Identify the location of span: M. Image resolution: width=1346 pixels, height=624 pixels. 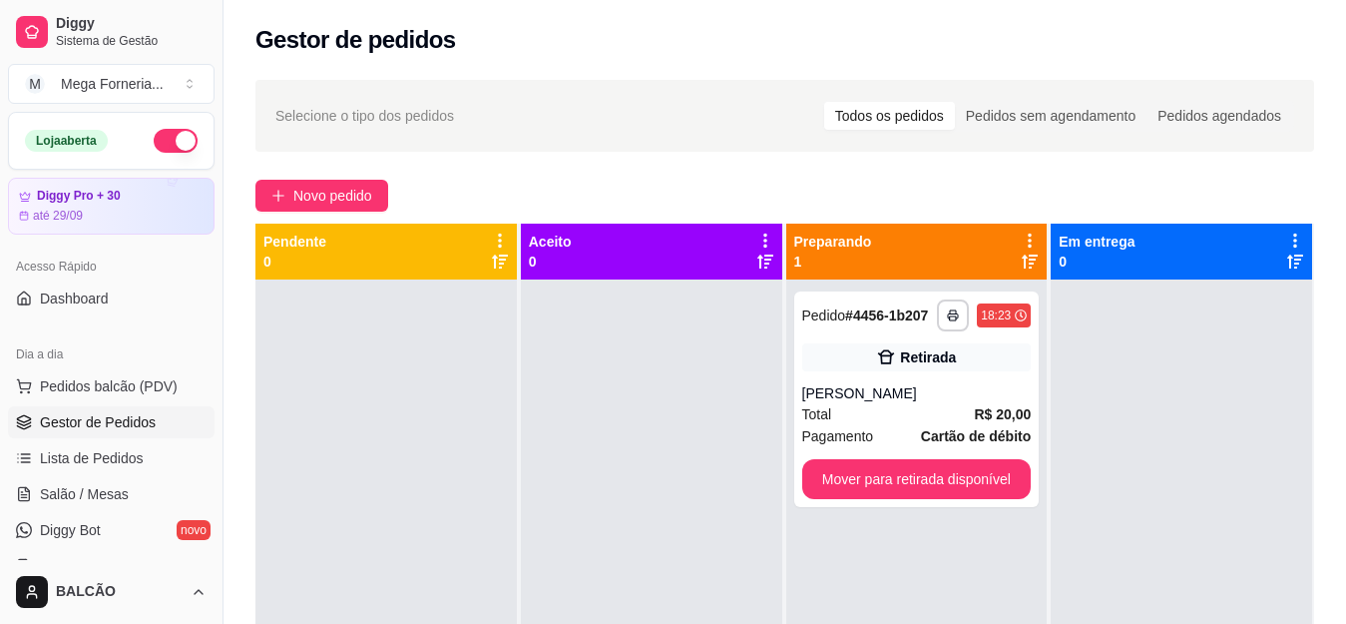
(35, 84).